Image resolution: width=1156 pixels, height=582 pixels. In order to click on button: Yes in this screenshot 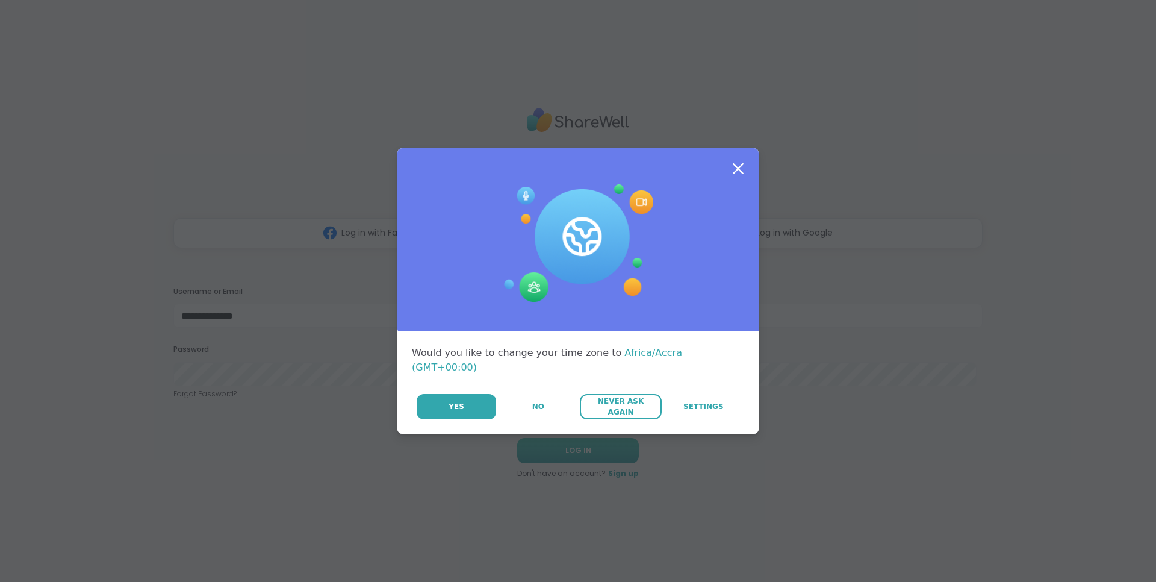, I will do `click(456, 406)`.